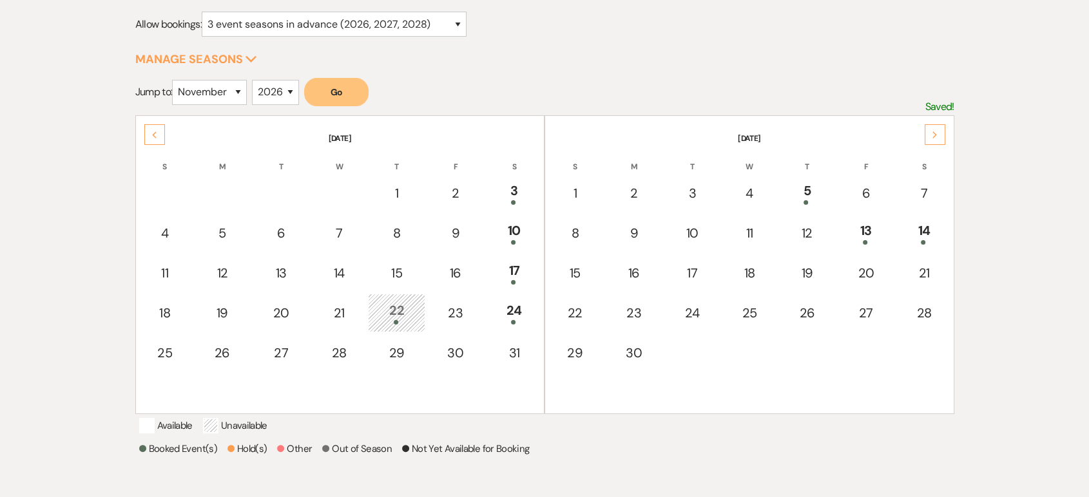 This screenshot has height=497, width=1089. What do you see at coordinates (196, 59) in the screenshot?
I see `button: Manage Seasons` at bounding box center [196, 59].